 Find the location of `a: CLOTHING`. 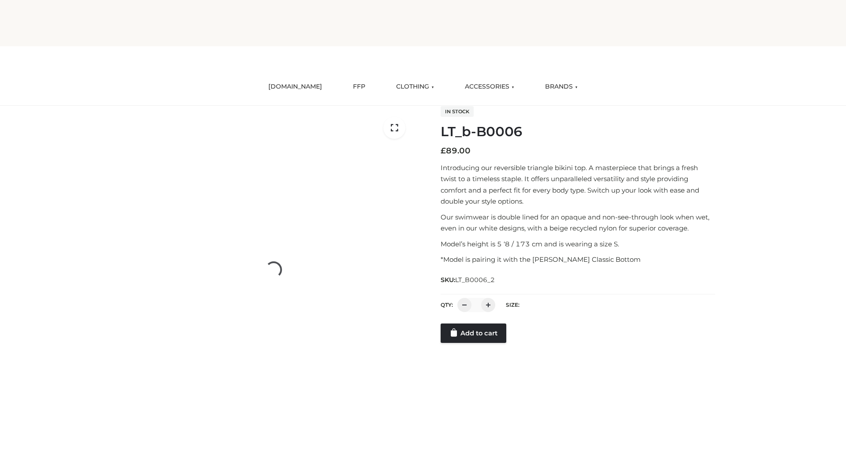

a: CLOTHING is located at coordinates (415, 87).